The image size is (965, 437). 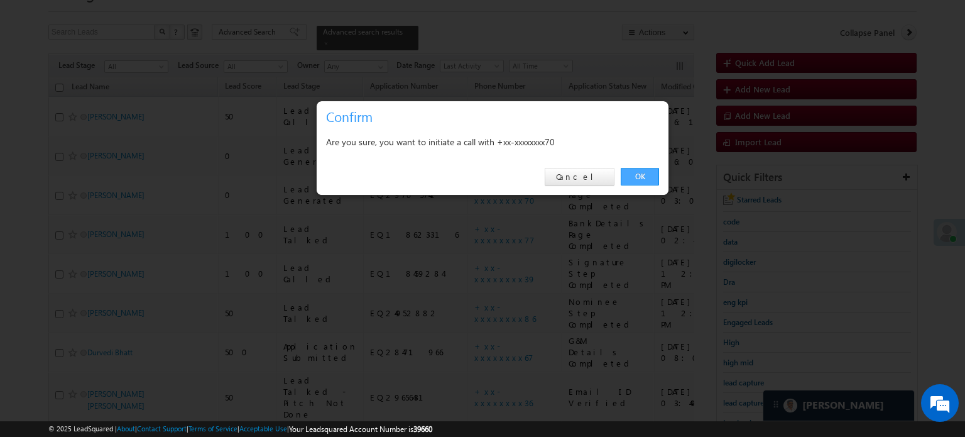 What do you see at coordinates (126, 428) in the screenshot?
I see `a: About` at bounding box center [126, 428].